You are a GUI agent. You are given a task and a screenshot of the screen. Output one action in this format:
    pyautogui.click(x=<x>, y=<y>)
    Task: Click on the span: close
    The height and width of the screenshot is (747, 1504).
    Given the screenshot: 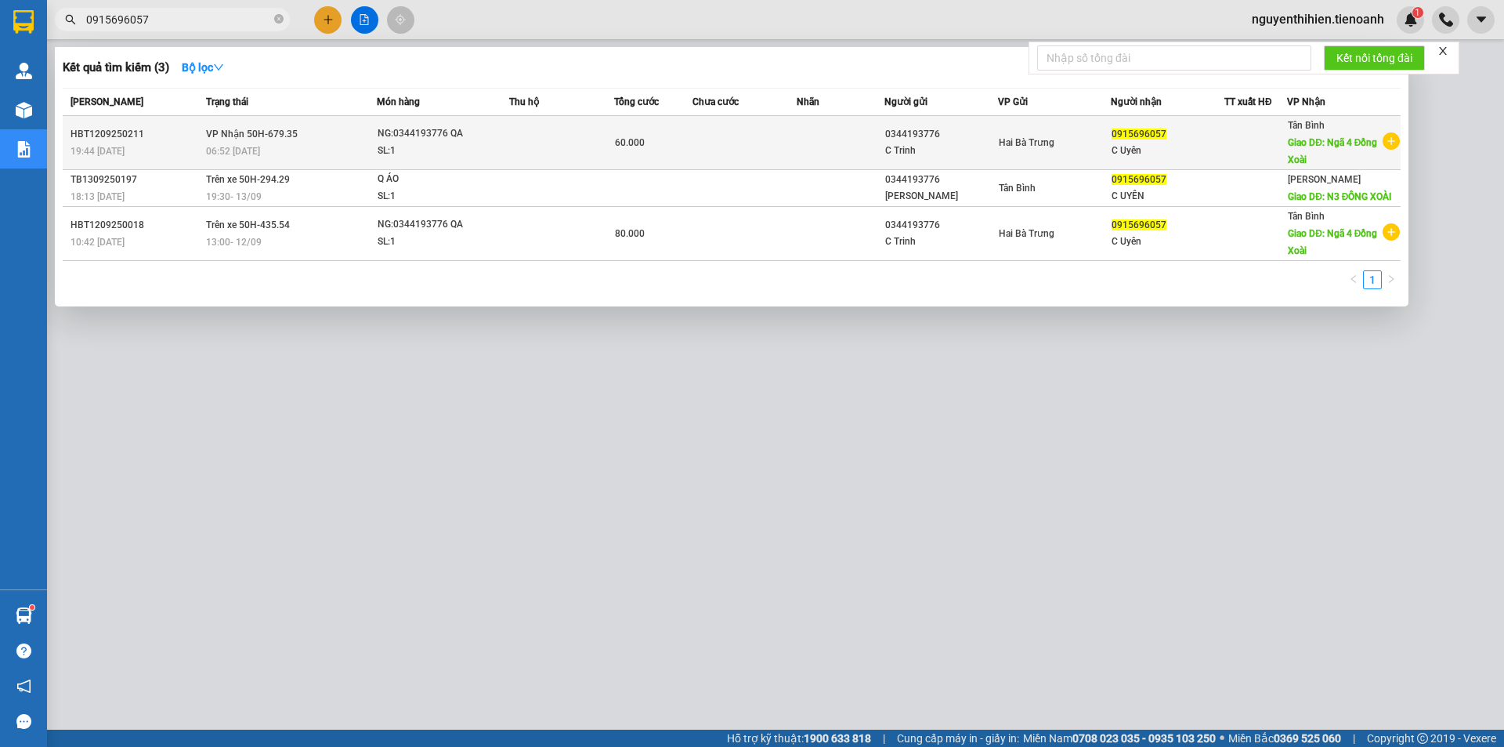 What is the action you would take?
    pyautogui.click(x=1443, y=51)
    